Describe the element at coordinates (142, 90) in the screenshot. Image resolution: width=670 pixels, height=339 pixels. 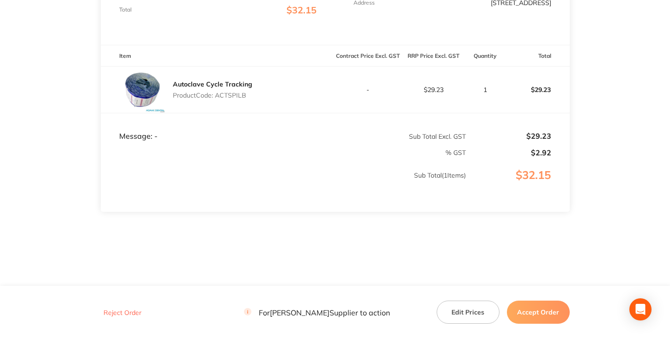
I see `img: NDAwNzhsZQ` at that location.